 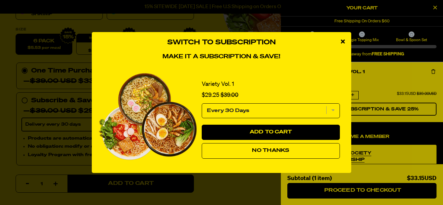 What do you see at coordinates (271, 151) in the screenshot?
I see `button: No Thanks` at bounding box center [271, 151].